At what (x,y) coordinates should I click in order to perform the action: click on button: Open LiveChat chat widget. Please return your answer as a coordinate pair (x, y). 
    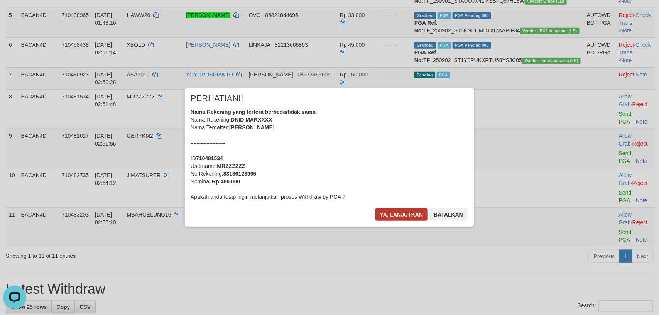
    Looking at the image, I should click on (15, 15).